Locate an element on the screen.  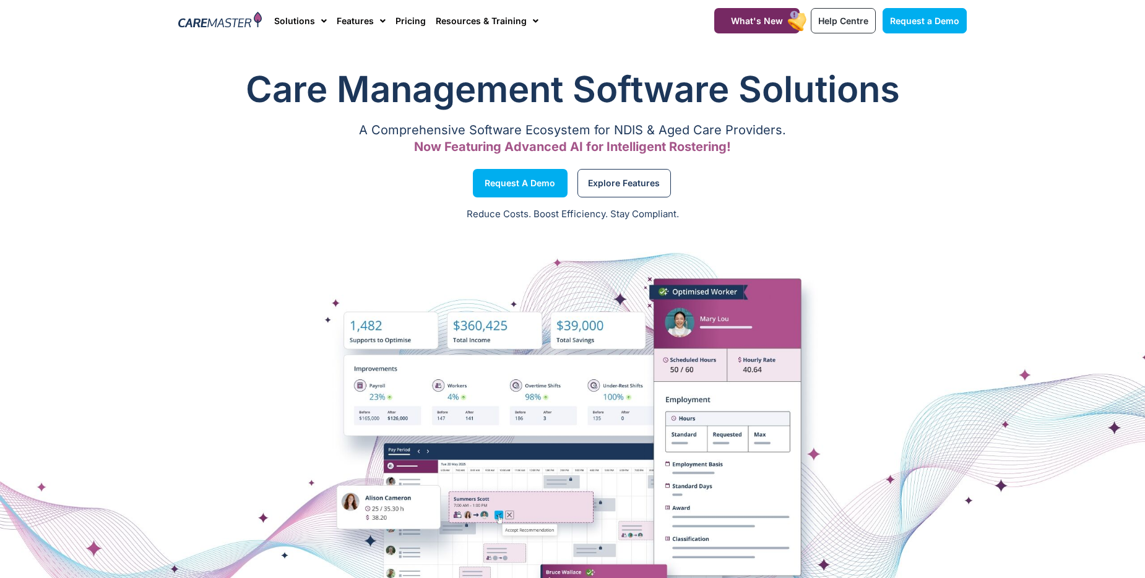
p: A Comprehensive Software Ecosystem for NDIS & Aged Care Providers. is located at coordinates (573, 130).